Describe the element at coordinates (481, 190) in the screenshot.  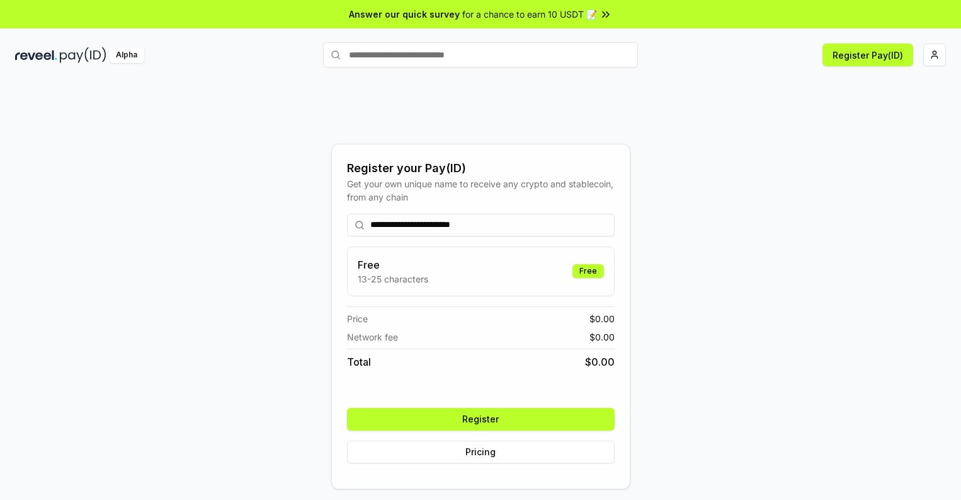
I see `div: Get your own unique name to receive any crypto and stablecoin, from any chain` at that location.